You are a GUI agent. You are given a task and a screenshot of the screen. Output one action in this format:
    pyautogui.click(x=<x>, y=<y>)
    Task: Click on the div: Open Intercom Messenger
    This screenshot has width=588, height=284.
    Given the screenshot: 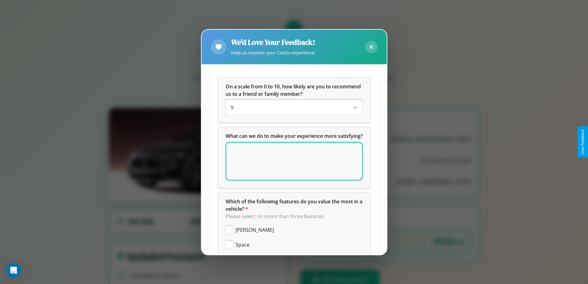 What is the action you would take?
    pyautogui.click(x=14, y=270)
    